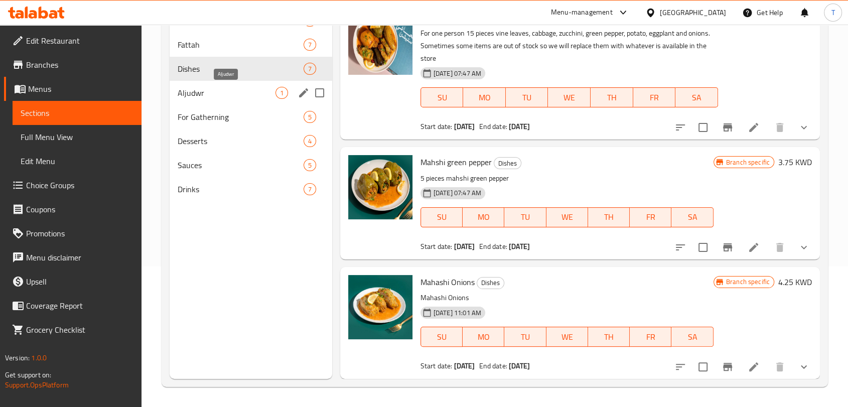 The width and height of the screenshot is (848, 407). I want to click on a: Choice Groups, so click(73, 185).